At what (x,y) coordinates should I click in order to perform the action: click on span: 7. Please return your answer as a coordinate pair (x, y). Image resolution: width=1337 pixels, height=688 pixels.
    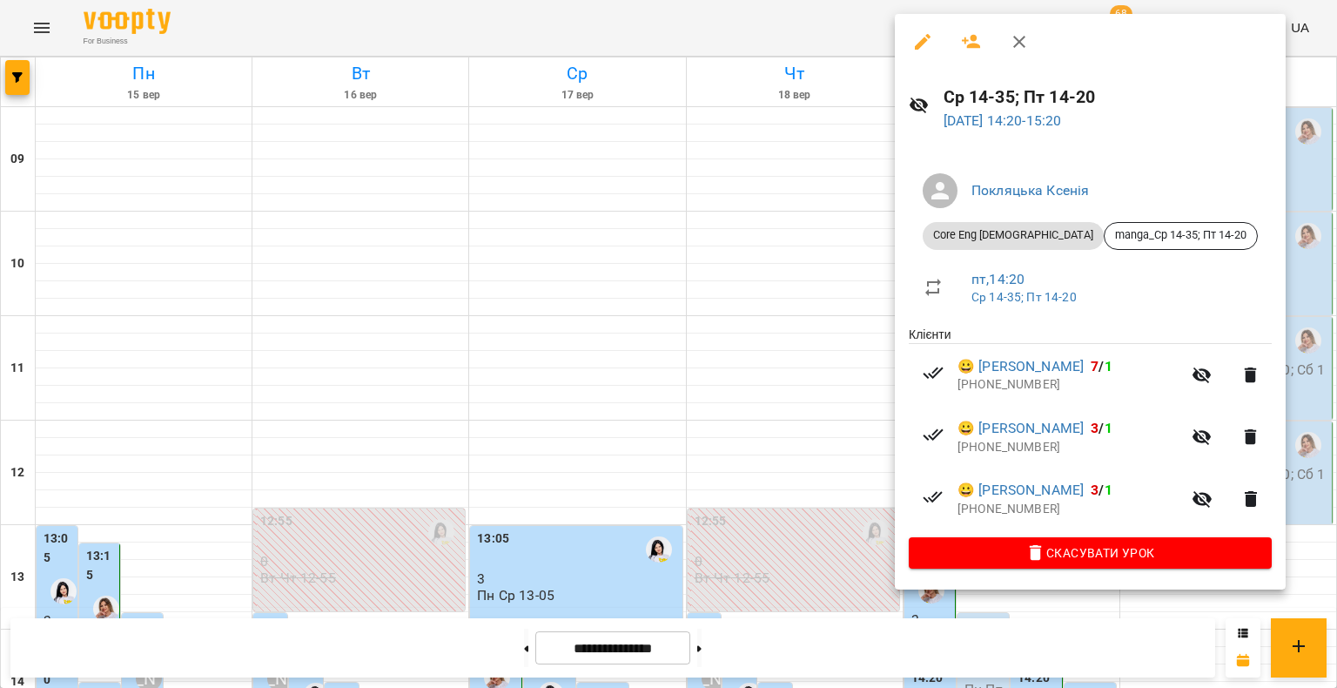
    Looking at the image, I should click on (1094, 366).